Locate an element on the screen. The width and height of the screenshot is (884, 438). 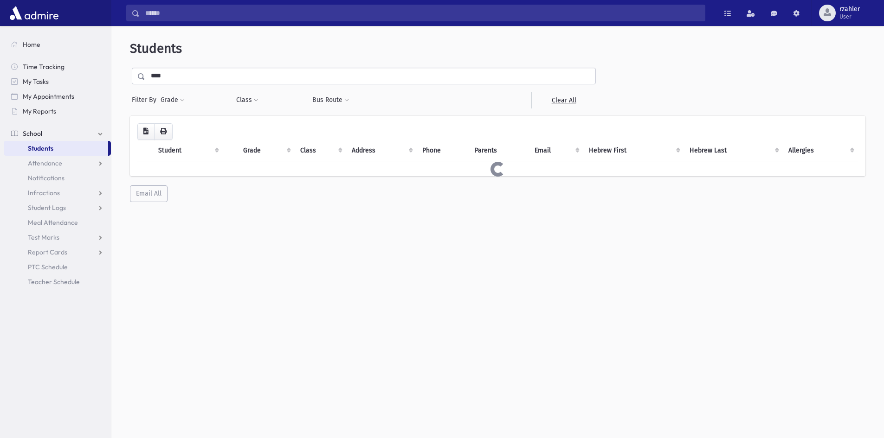
a: My Tasks is located at coordinates (57, 82).